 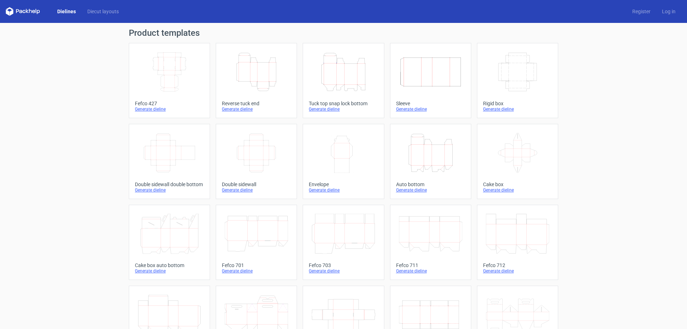 I want to click on a: Auto bottomGenerate dieline, so click(x=431, y=161).